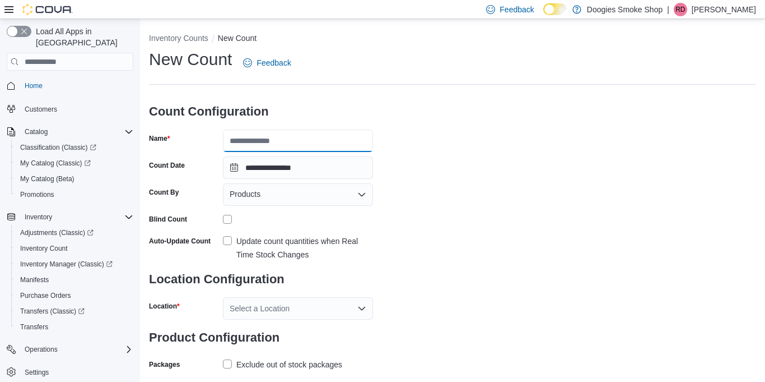  Describe the element at coordinates (179, 38) in the screenshot. I see `button: Inventory Counts` at that location.